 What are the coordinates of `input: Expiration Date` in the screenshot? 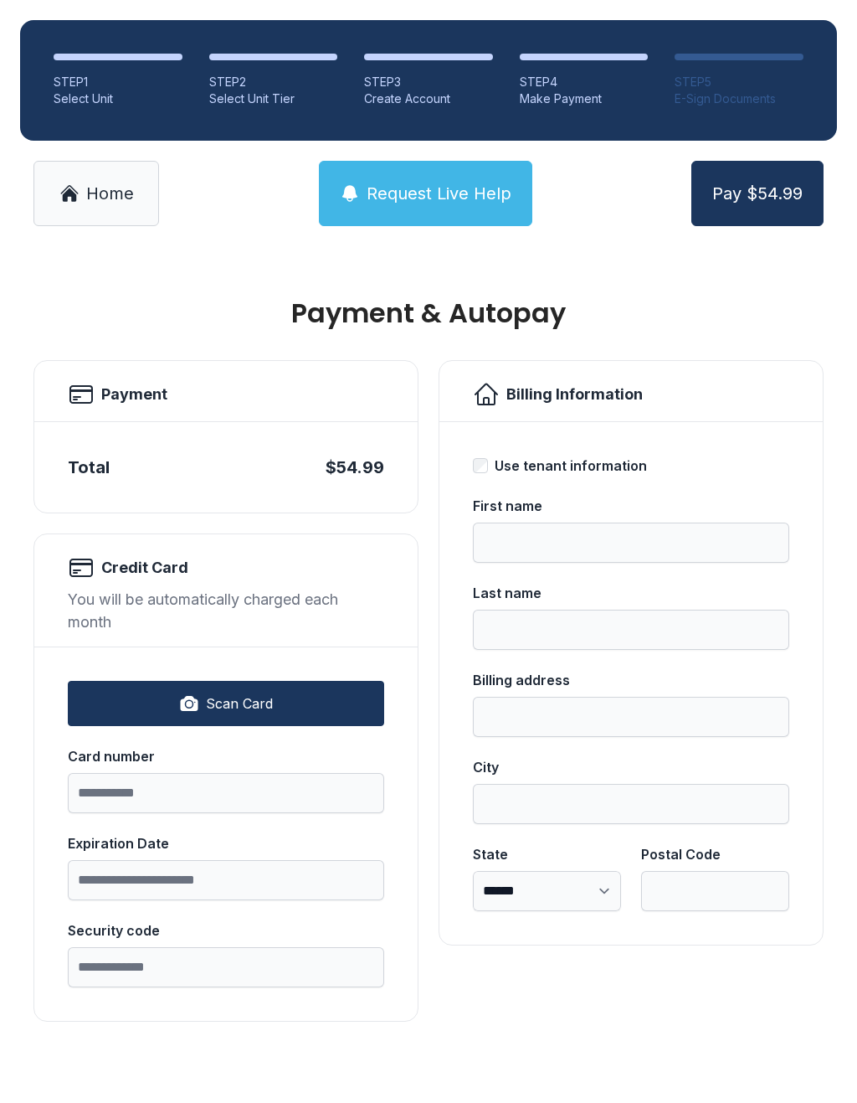 It's located at (226, 880).